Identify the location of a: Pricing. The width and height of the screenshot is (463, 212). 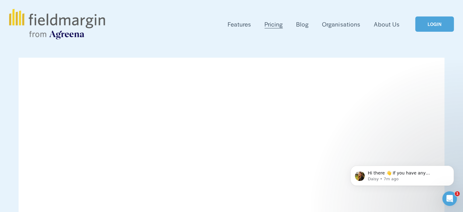
(274, 24).